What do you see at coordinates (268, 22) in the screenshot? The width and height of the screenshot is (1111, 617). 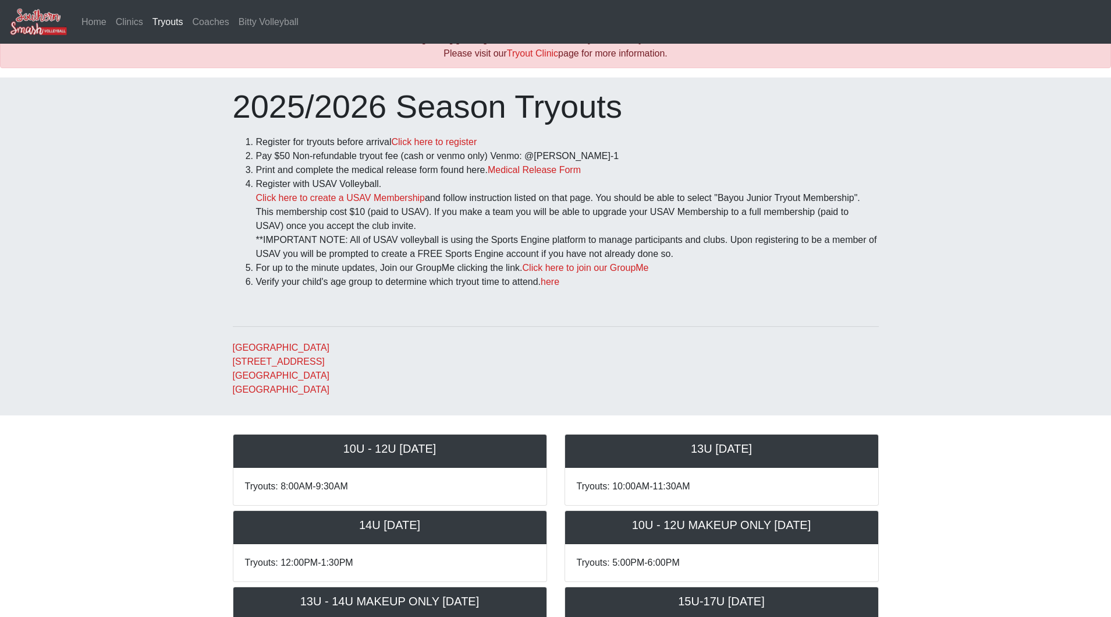 I see `a: Bitty Volleyball` at bounding box center [268, 22].